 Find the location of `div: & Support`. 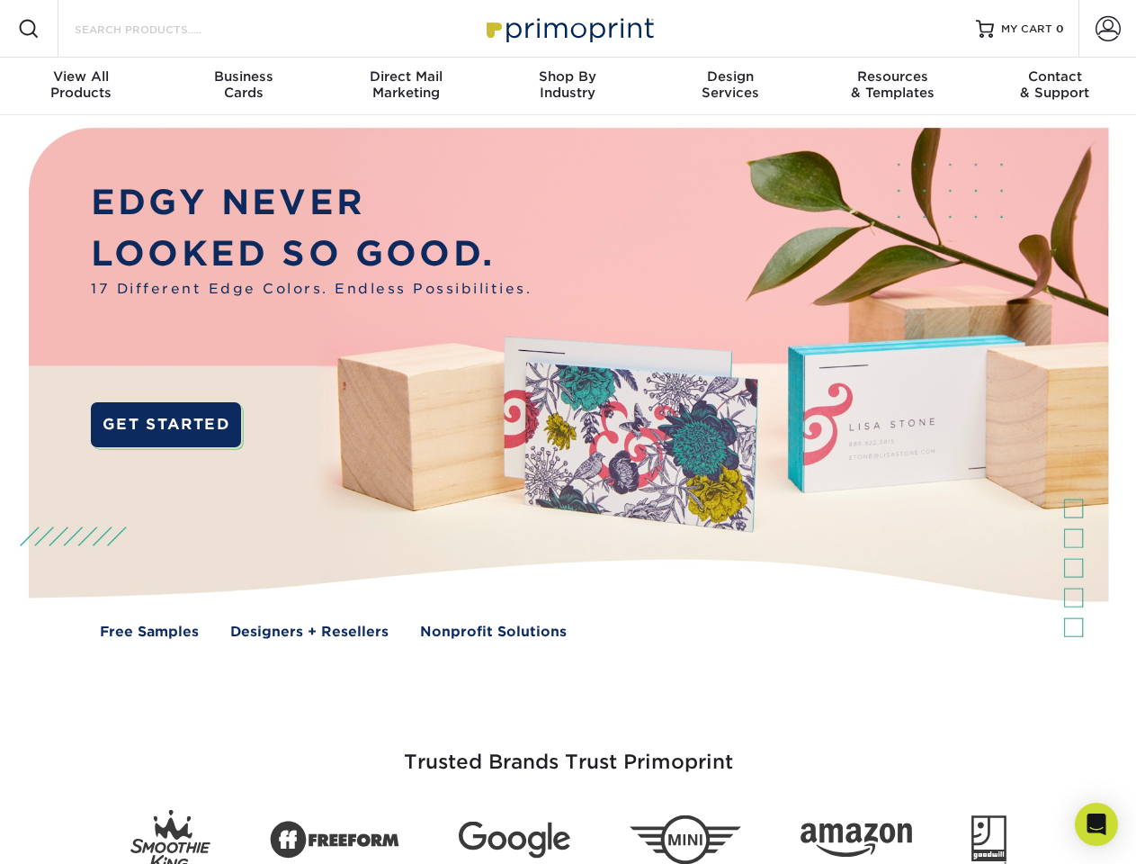

div: & Support is located at coordinates (1055, 85).